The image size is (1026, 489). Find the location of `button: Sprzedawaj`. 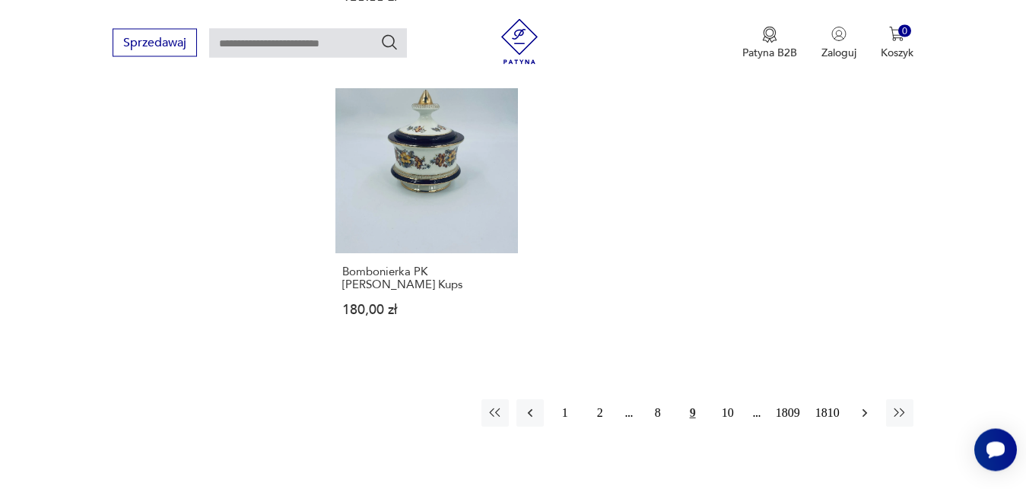

button: Sprzedawaj is located at coordinates (154, 42).